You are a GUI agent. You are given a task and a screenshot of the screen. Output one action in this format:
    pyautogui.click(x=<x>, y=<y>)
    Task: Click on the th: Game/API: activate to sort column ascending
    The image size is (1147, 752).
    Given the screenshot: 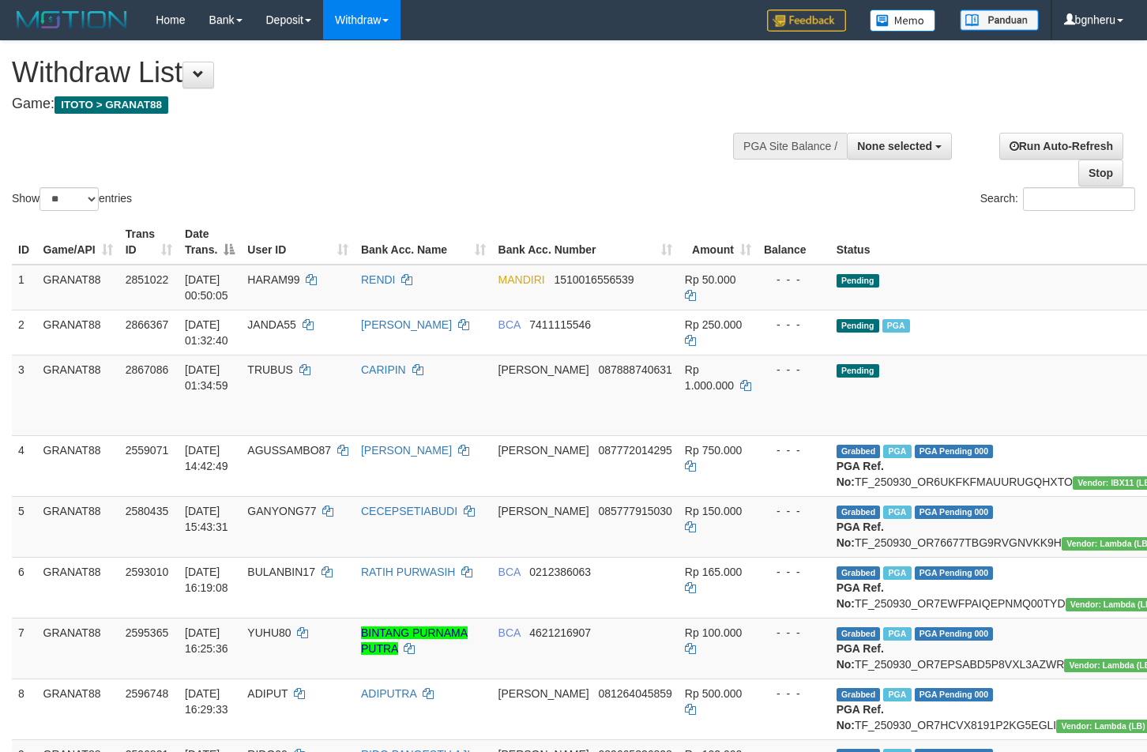 What is the action you would take?
    pyautogui.click(x=78, y=242)
    